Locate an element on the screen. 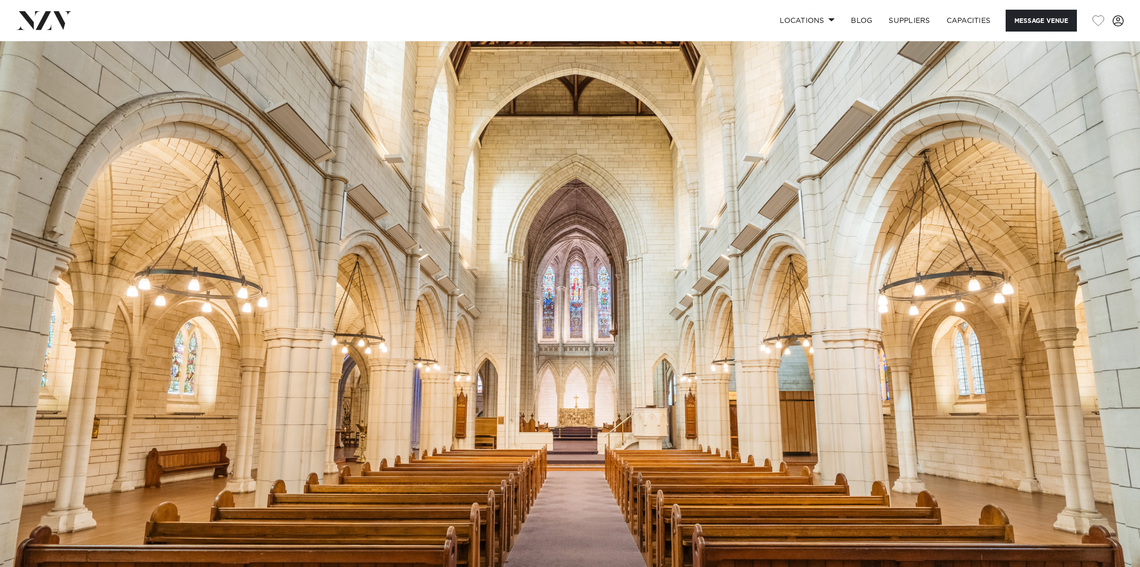  a: BLOG is located at coordinates (862, 20).